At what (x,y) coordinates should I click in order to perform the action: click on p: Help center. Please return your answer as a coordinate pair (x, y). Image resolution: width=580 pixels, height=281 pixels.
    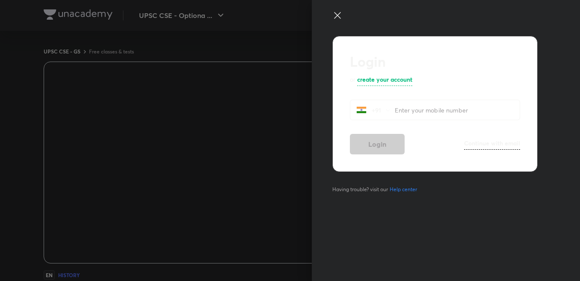
    Looking at the image, I should click on (403, 189).